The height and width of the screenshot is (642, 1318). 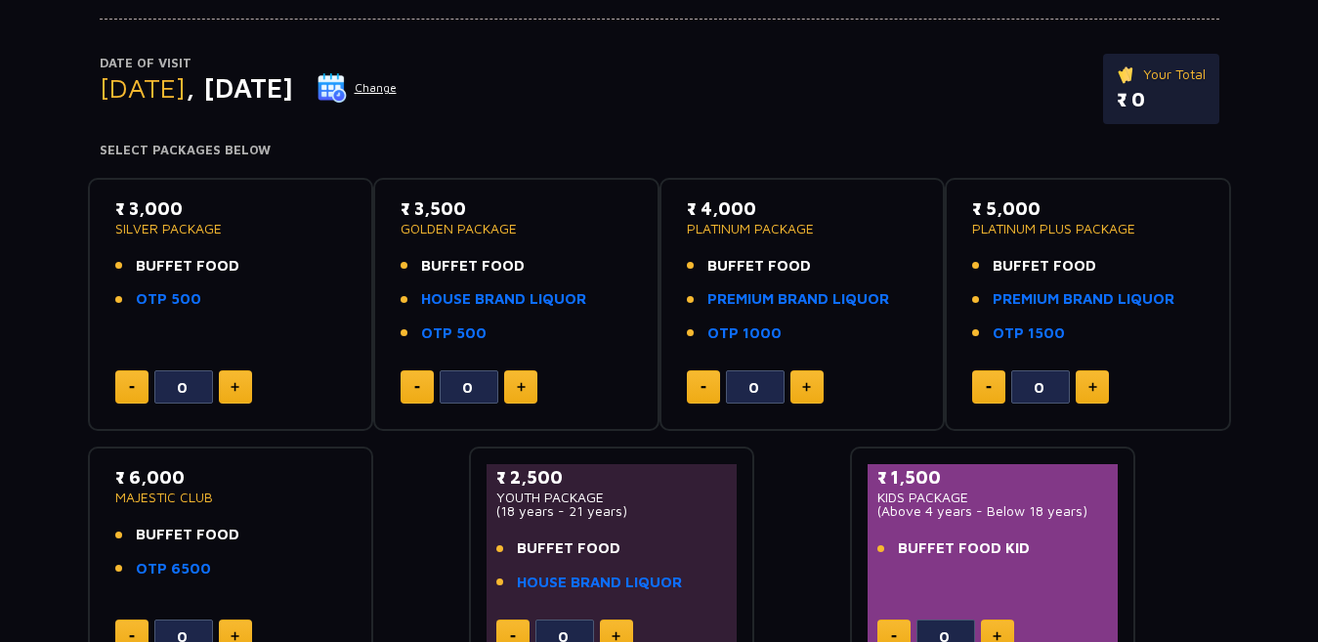 I want to click on p: (18 years - 21 years), so click(x=611, y=511).